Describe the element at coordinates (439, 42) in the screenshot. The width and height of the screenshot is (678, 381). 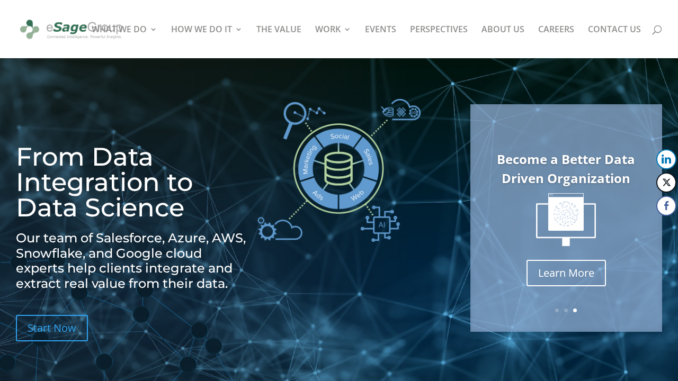
I see `a: PERSPECTIVES` at that location.